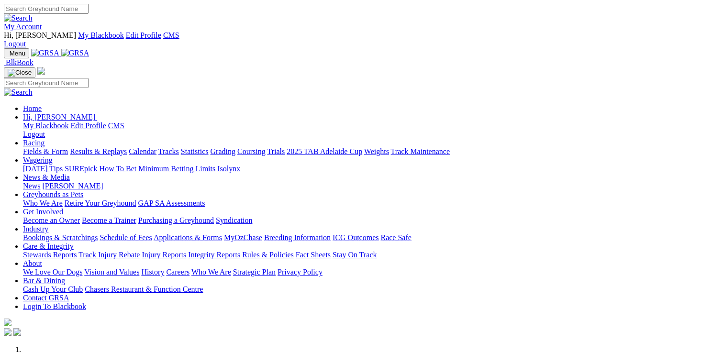  What do you see at coordinates (109, 220) in the screenshot?
I see `a: Become a Trainer` at bounding box center [109, 220].